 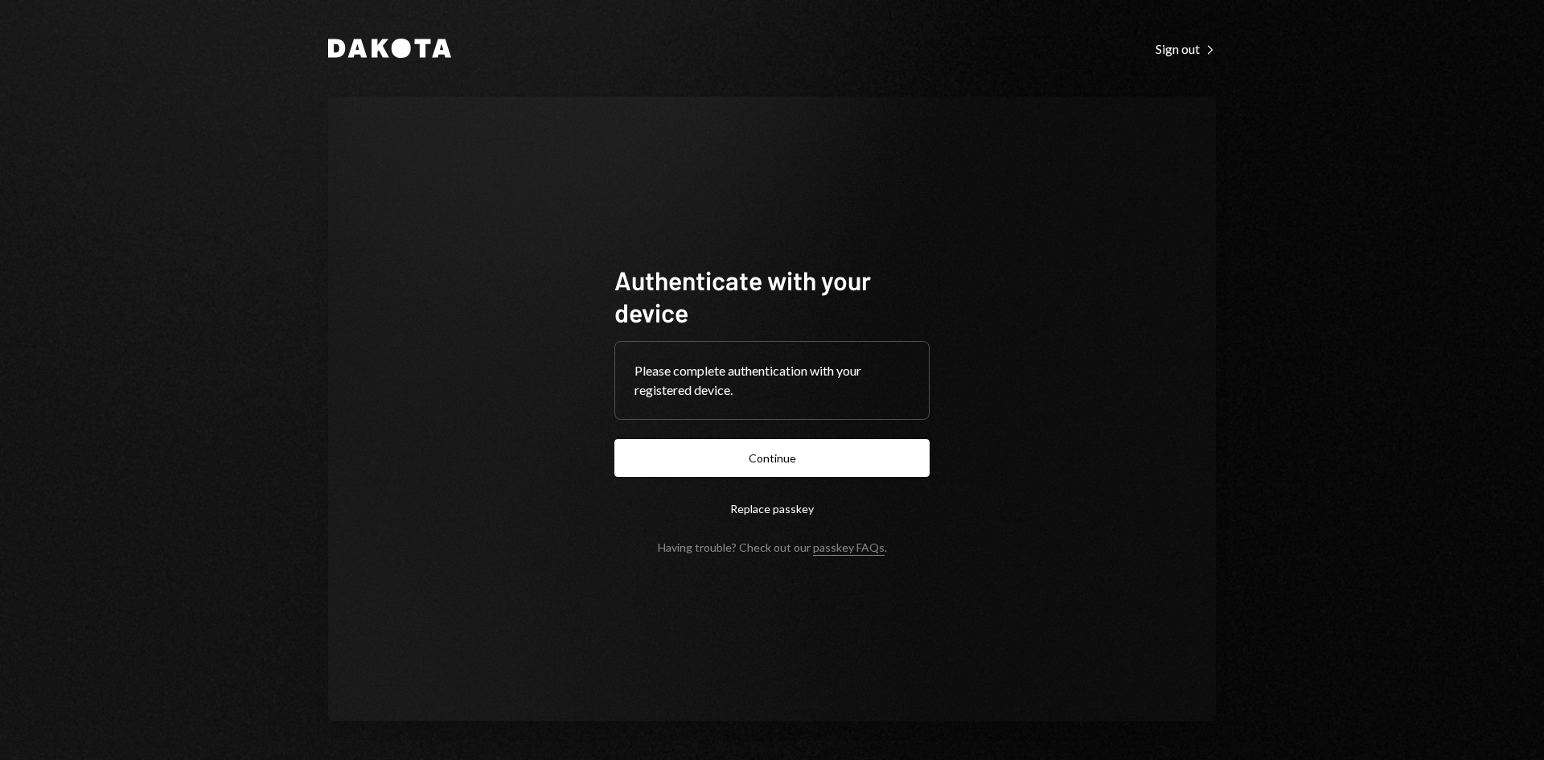 I want to click on div: Having trouble? Check out our ., so click(x=772, y=547).